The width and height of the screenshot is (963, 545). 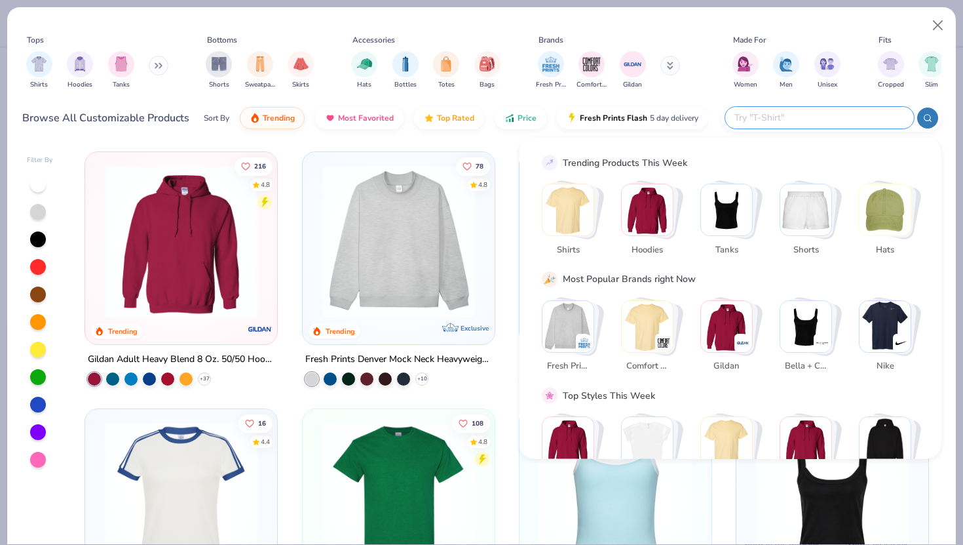 What do you see at coordinates (216, 118) in the screenshot?
I see `div: Sort By` at bounding box center [216, 118].